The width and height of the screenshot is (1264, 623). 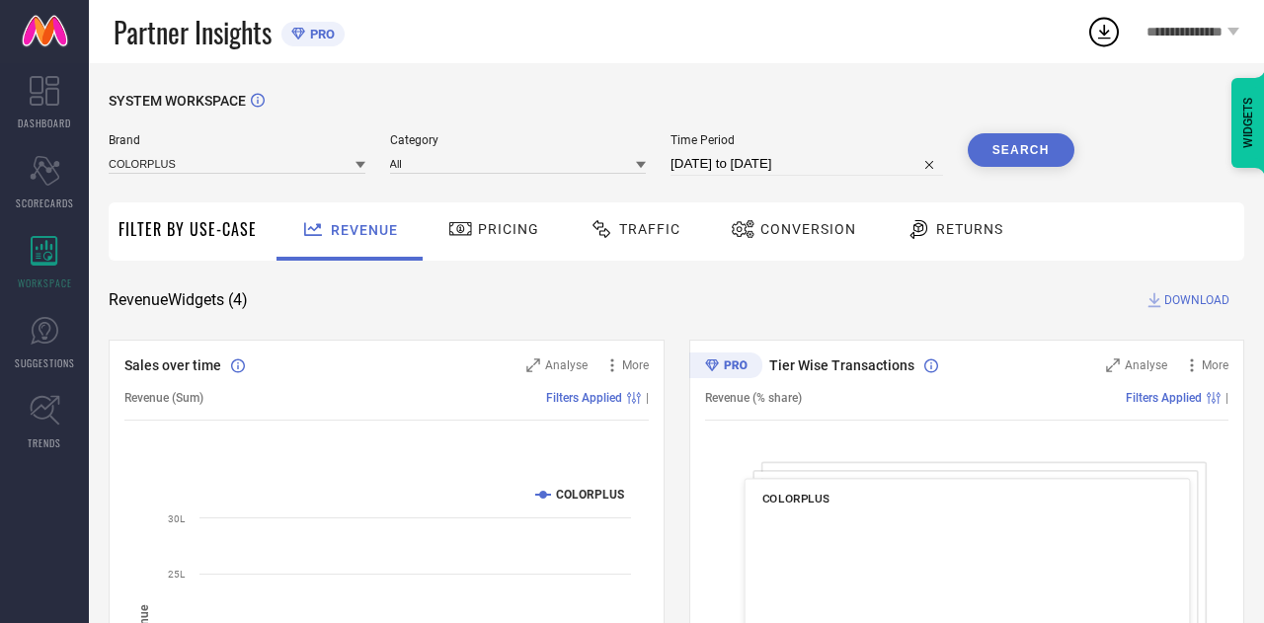 I want to click on span: PRO, so click(x=320, y=34).